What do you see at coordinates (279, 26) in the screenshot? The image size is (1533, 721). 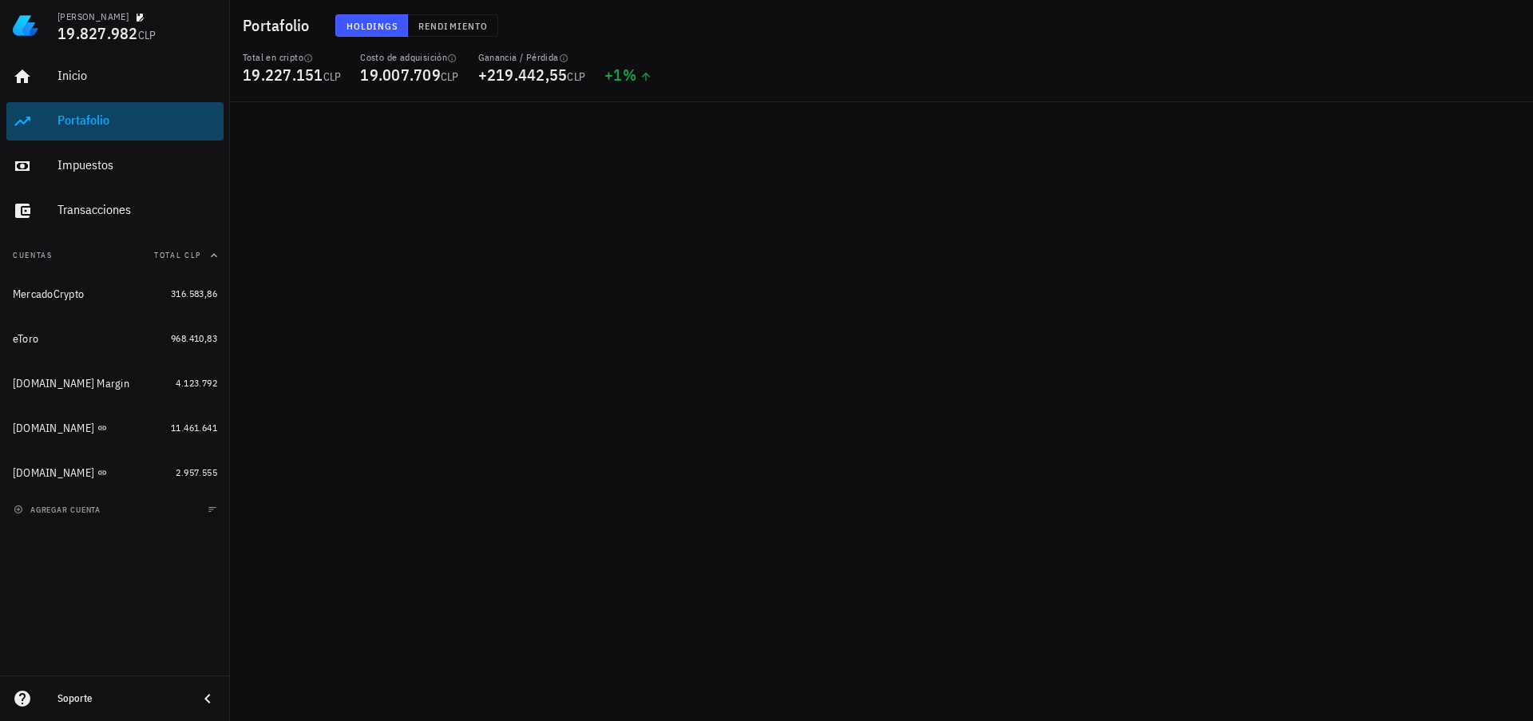 I see `h1: Portafolio` at bounding box center [279, 26].